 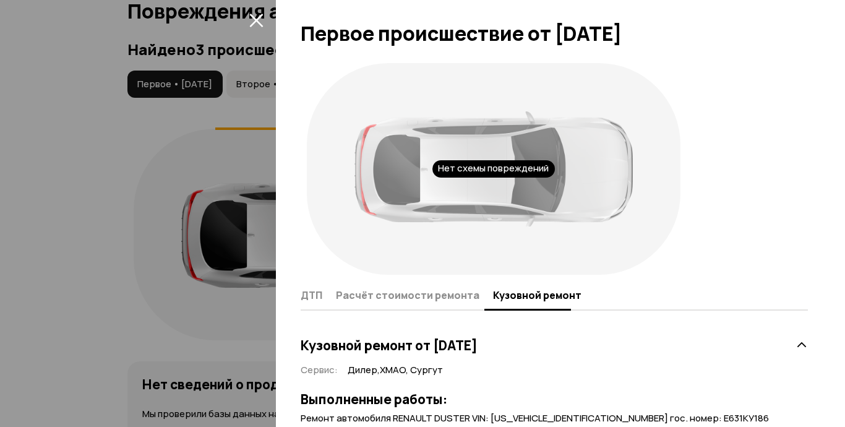 I want to click on span: Кузовной ремонт, so click(x=537, y=295).